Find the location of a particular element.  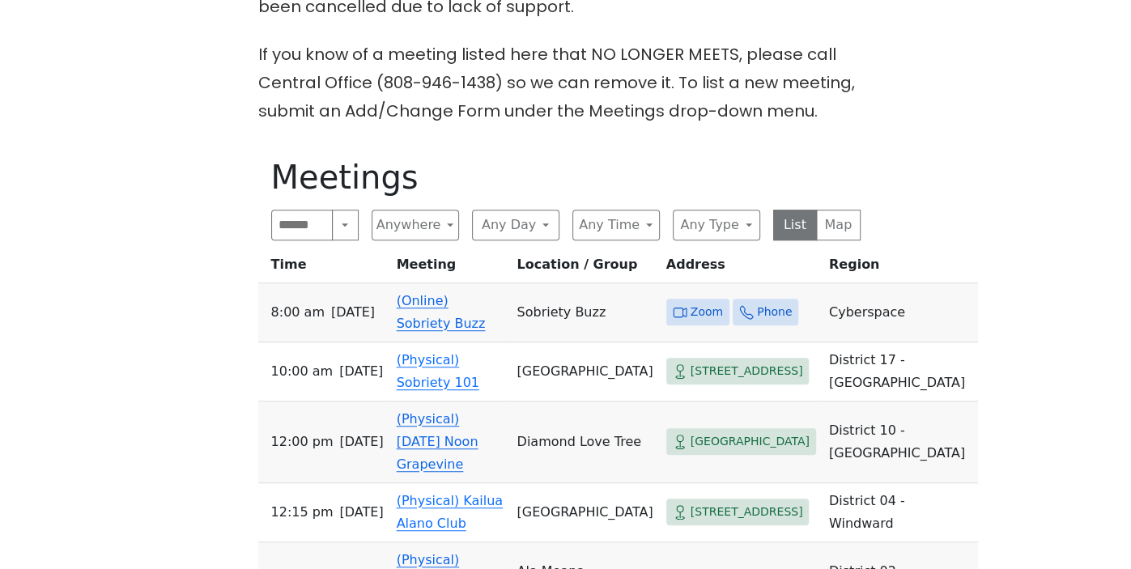

th: Region is located at coordinates (900, 268).